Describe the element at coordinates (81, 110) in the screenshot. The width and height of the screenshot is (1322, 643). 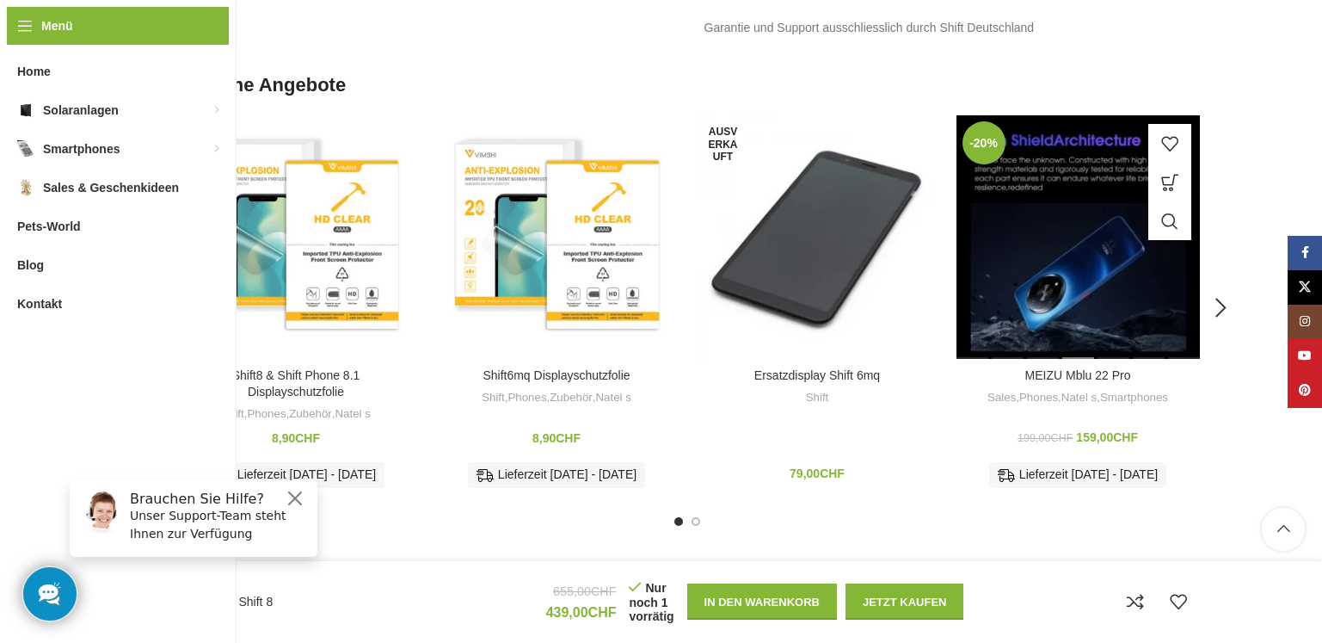
I see `span: Solaranlagen` at that location.